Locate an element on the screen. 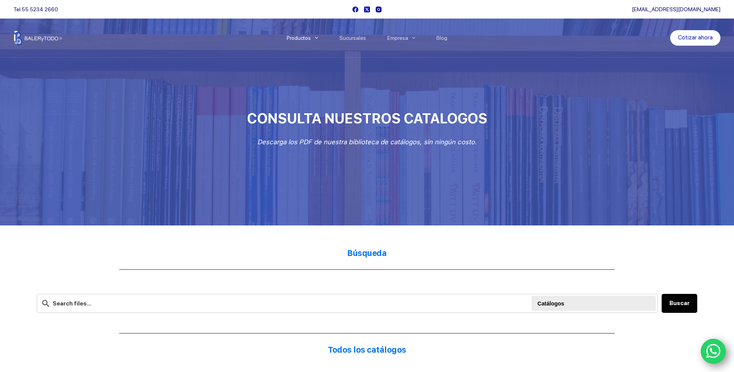  a: 55 5234 2660 is located at coordinates (40, 9).